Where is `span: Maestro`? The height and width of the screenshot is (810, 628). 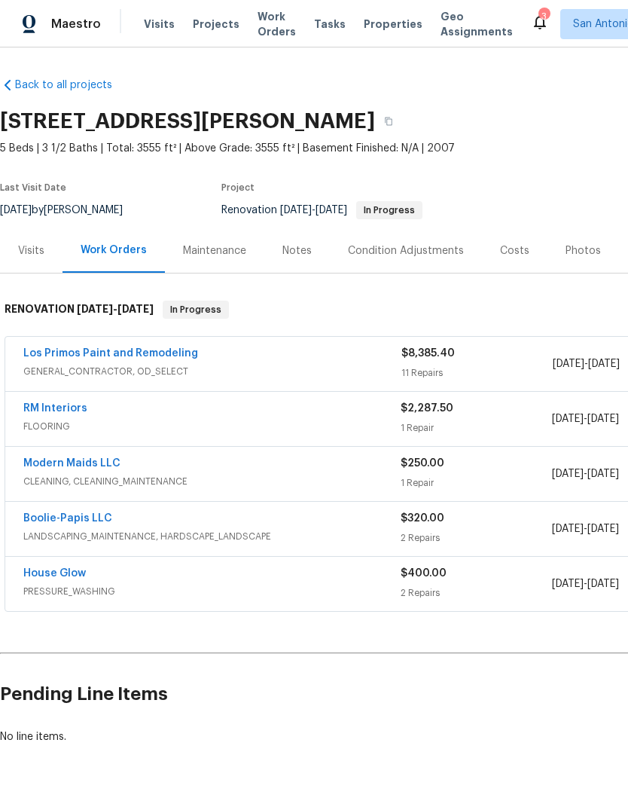 span: Maestro is located at coordinates (76, 24).